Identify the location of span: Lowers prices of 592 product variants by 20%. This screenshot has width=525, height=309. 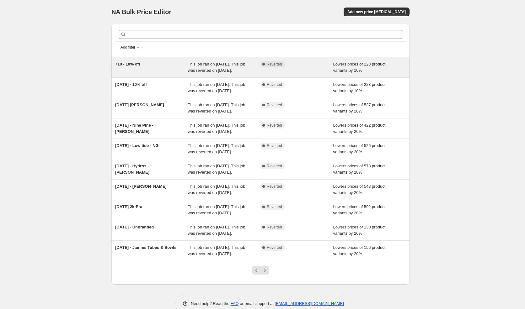
(359, 210).